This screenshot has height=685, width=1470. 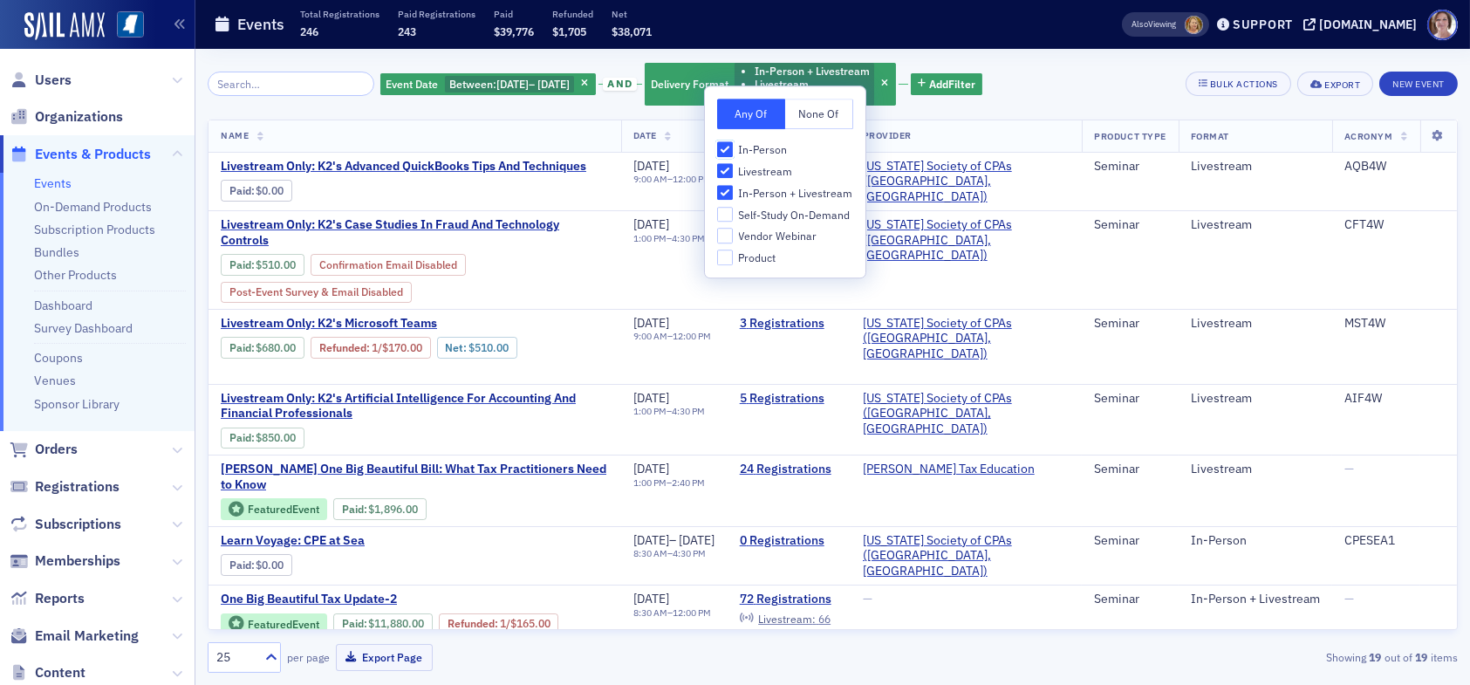 I want to click on p: Net, so click(x=632, y=14).